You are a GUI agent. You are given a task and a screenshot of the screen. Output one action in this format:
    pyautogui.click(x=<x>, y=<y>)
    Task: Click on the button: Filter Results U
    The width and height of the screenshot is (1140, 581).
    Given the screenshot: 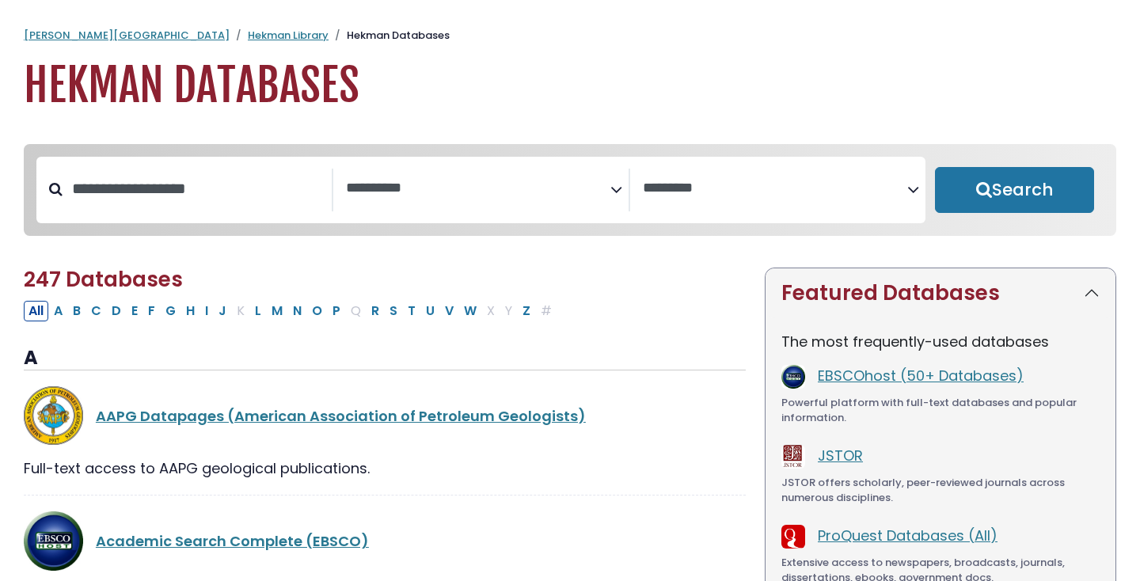 What is the action you would take?
    pyautogui.click(x=430, y=311)
    